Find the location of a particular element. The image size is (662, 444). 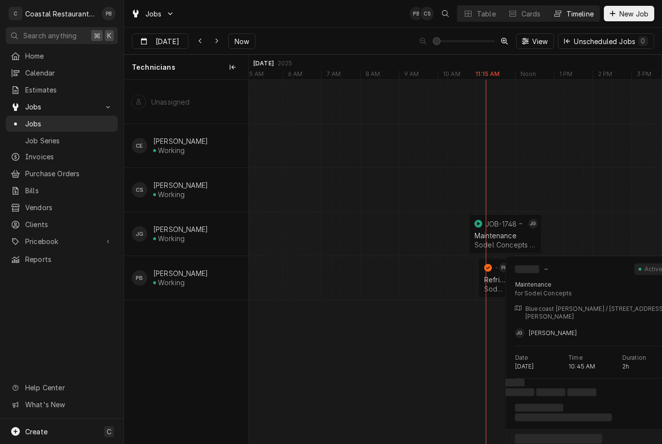

span: What's New is located at coordinates (68, 405).